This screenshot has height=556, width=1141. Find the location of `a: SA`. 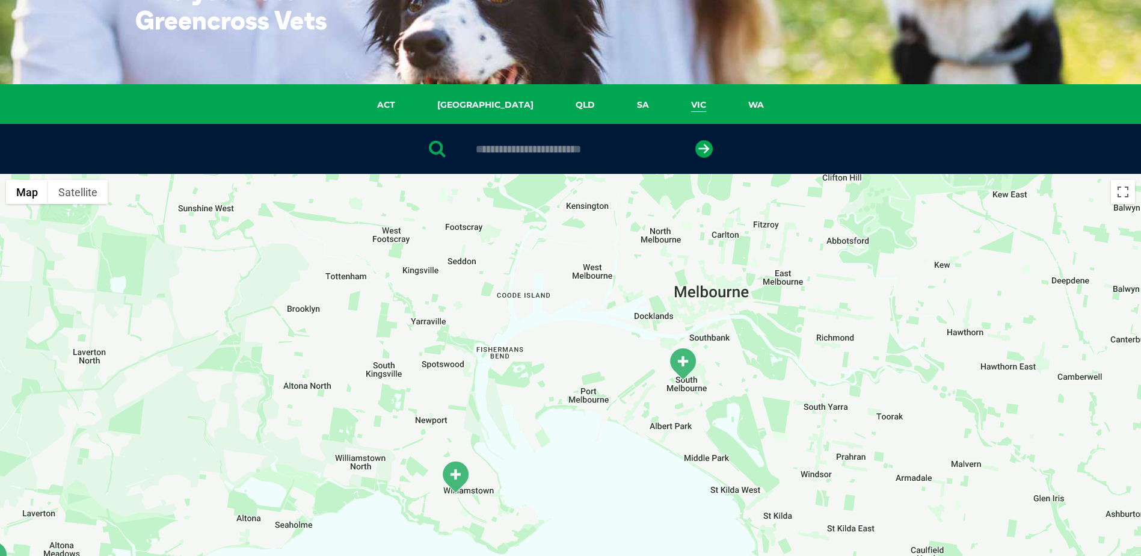

a: SA is located at coordinates (643, 105).